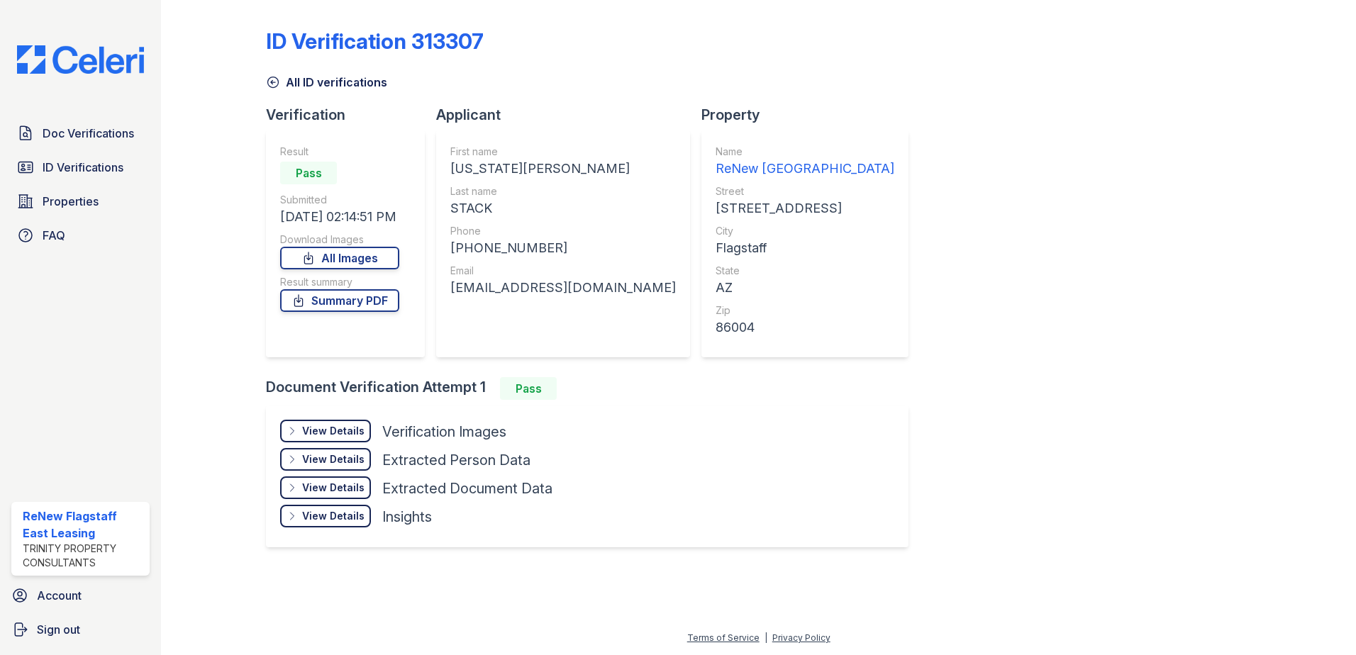 Image resolution: width=1356 pixels, height=655 pixels. Describe the element at coordinates (340, 200) in the screenshot. I see `div: Submitted` at that location.